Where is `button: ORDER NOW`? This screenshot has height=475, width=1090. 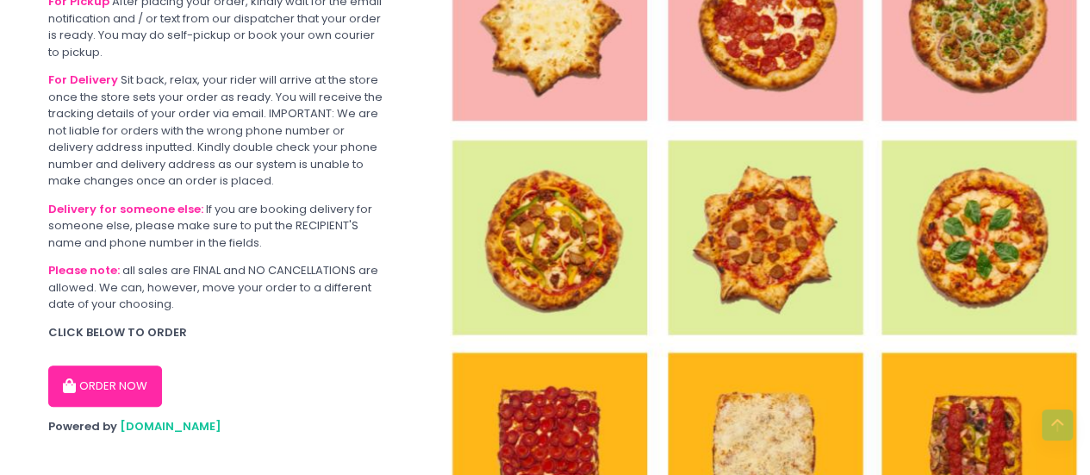
button: ORDER NOW is located at coordinates (105, 386).